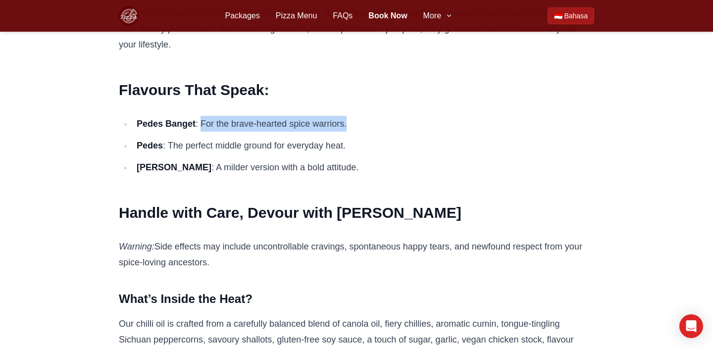 The height and width of the screenshot is (348, 713). What do you see at coordinates (150, 146) in the screenshot?
I see `strong: Pedes` at bounding box center [150, 146].